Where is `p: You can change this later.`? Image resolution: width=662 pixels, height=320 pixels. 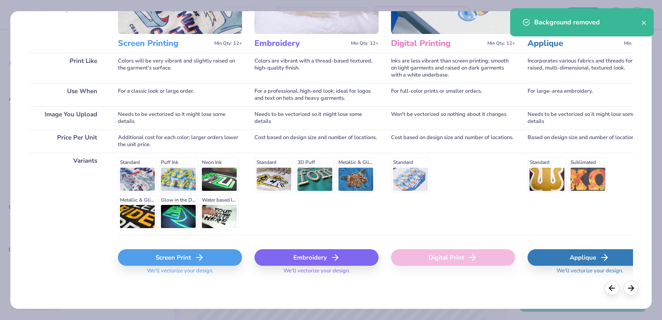
p: You can change this later. is located at coordinates (67, 9).